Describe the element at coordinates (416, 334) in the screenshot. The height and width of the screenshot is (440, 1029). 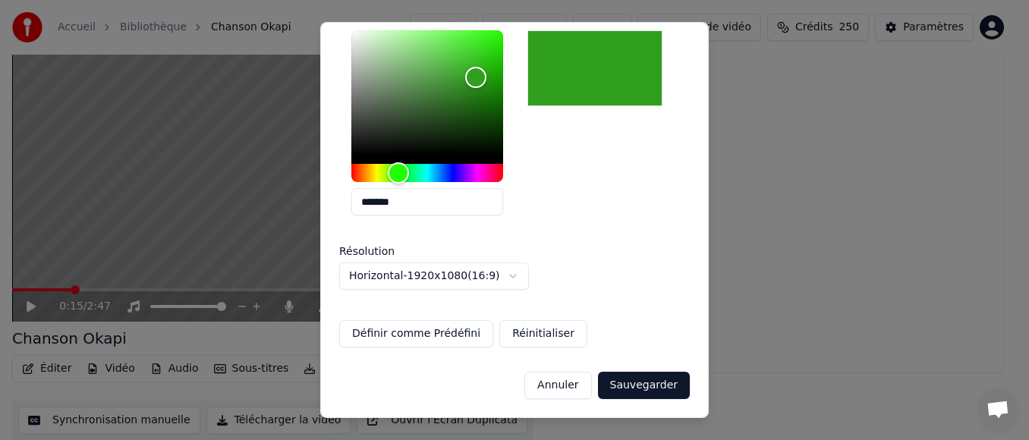
I see `button: Définir comme Prédéfini` at that location.